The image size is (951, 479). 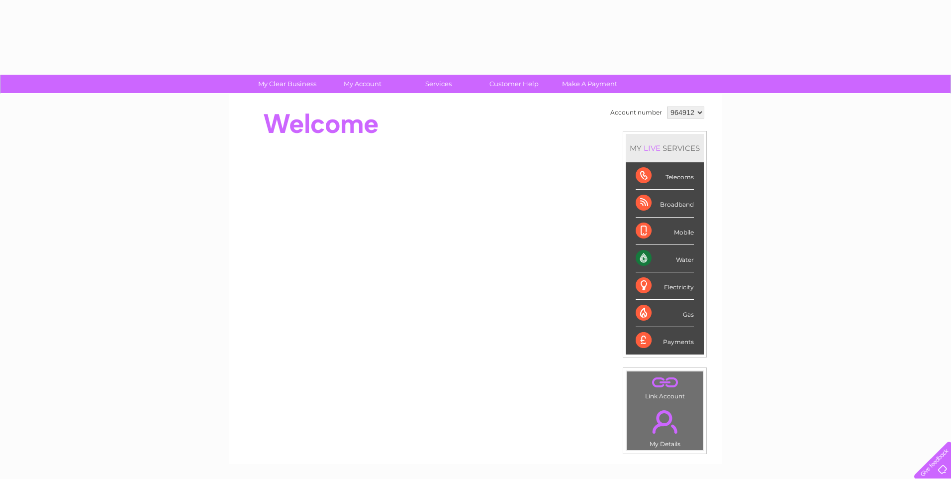 I want to click on a: My Account, so click(x=363, y=84).